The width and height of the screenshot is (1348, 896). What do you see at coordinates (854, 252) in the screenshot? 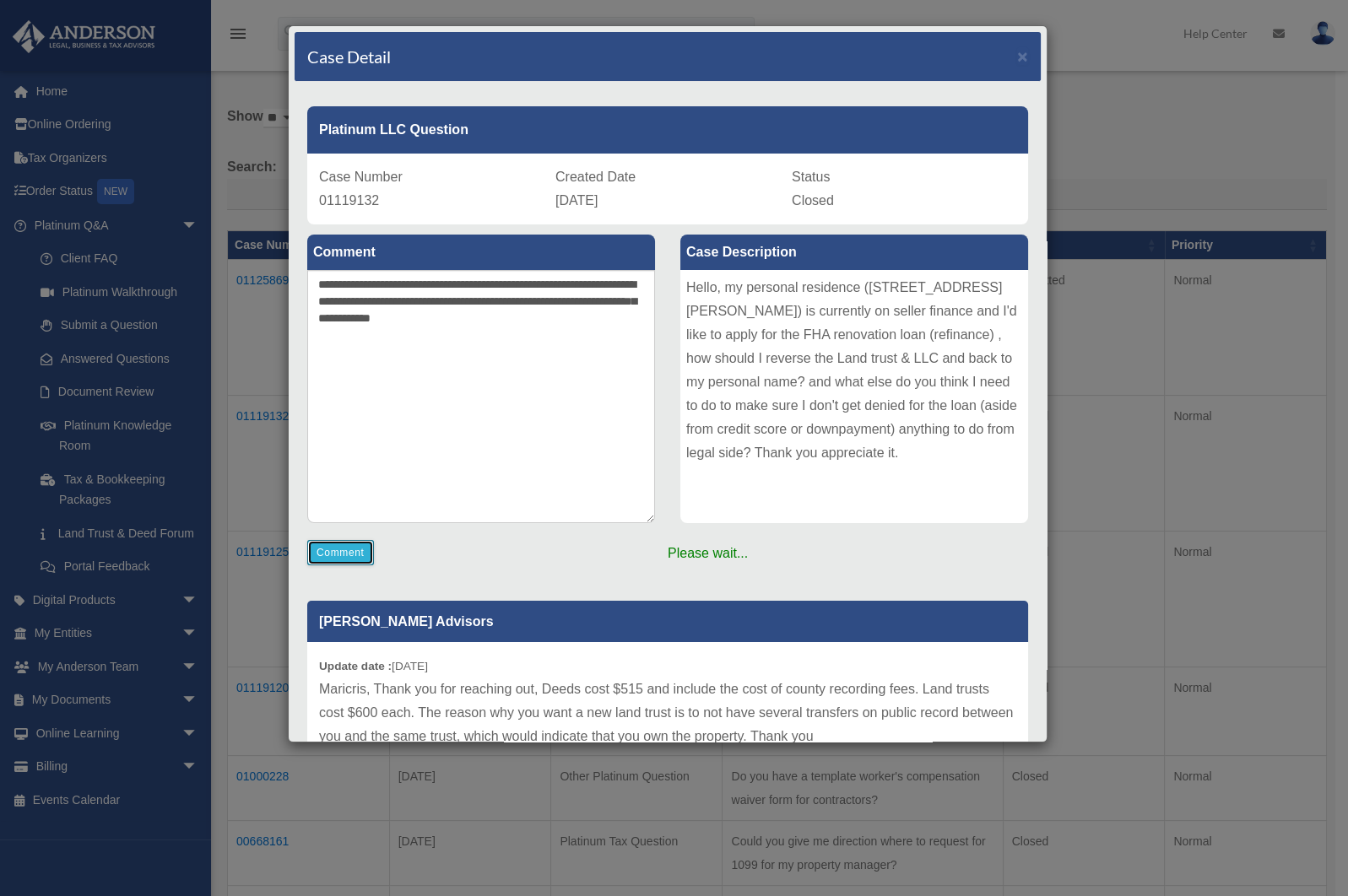
I see `label: Case Description` at bounding box center [854, 252].